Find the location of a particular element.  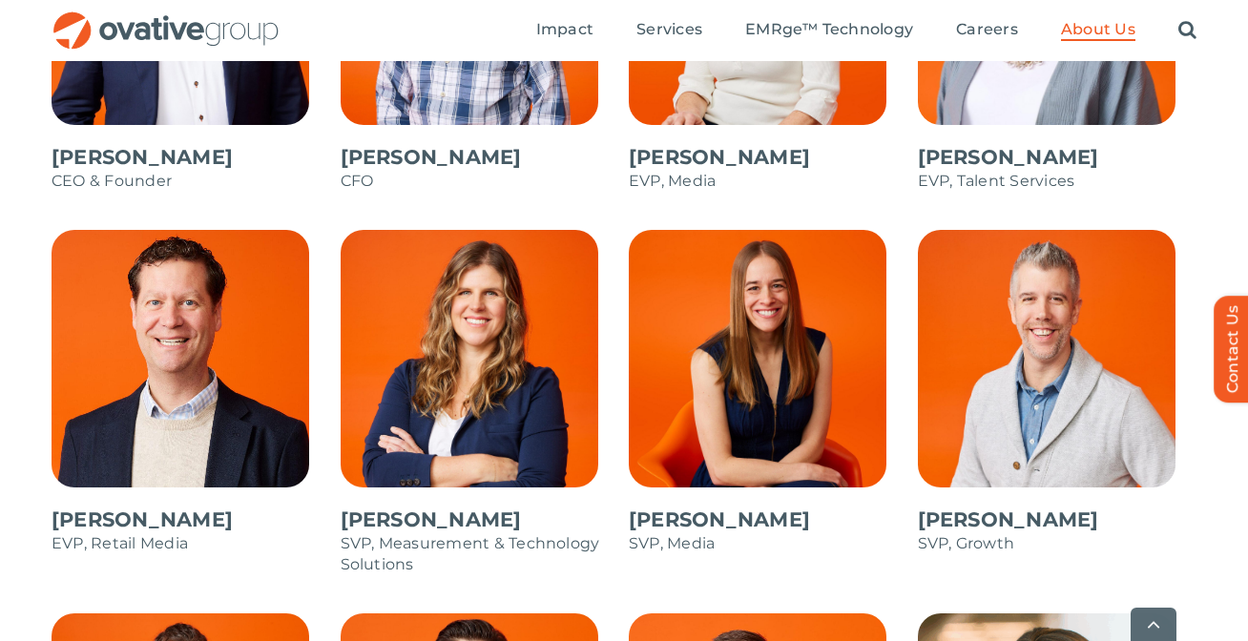

span: EMRge™ Technology is located at coordinates (829, 30).